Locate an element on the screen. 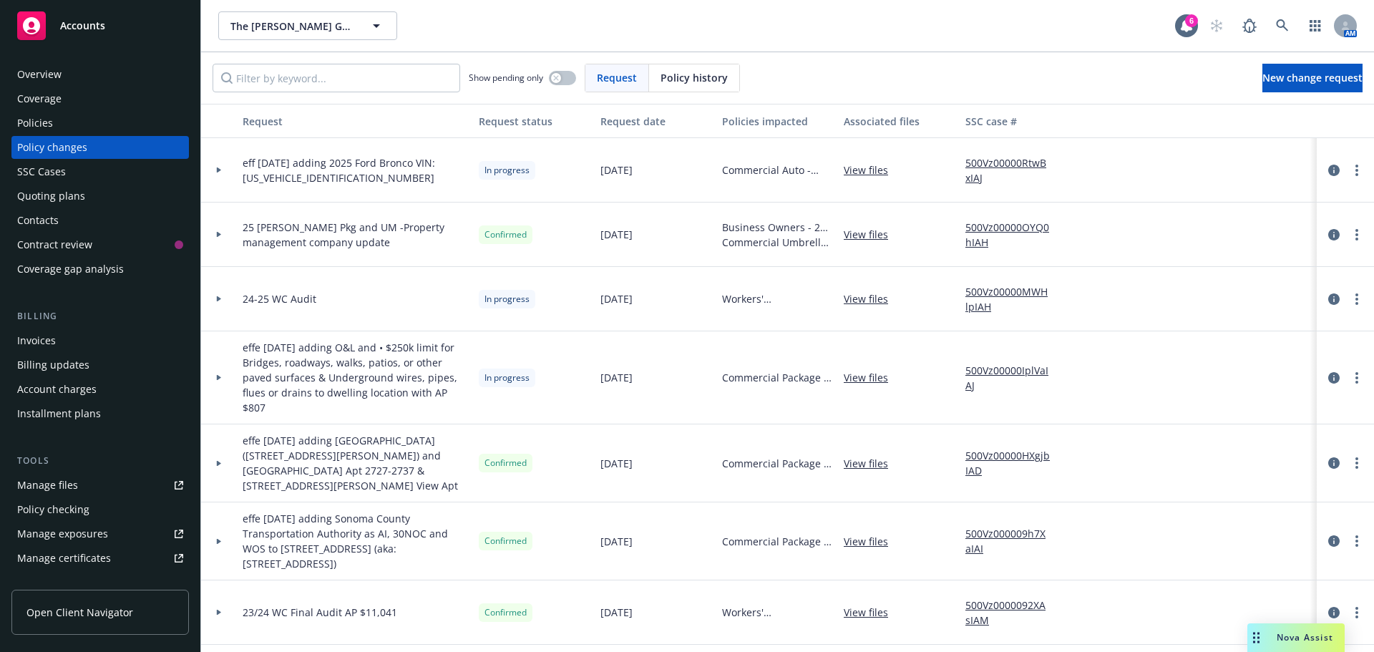 Image resolution: width=1374 pixels, height=652 pixels. a: 500Vz00000HXgjbIAD is located at coordinates (1013, 463).